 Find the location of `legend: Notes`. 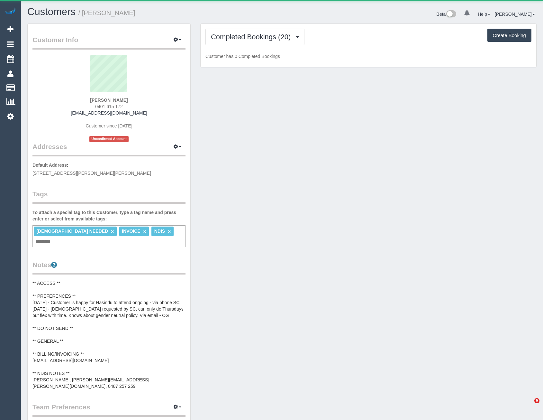

legend: Notes is located at coordinates (109, 267).